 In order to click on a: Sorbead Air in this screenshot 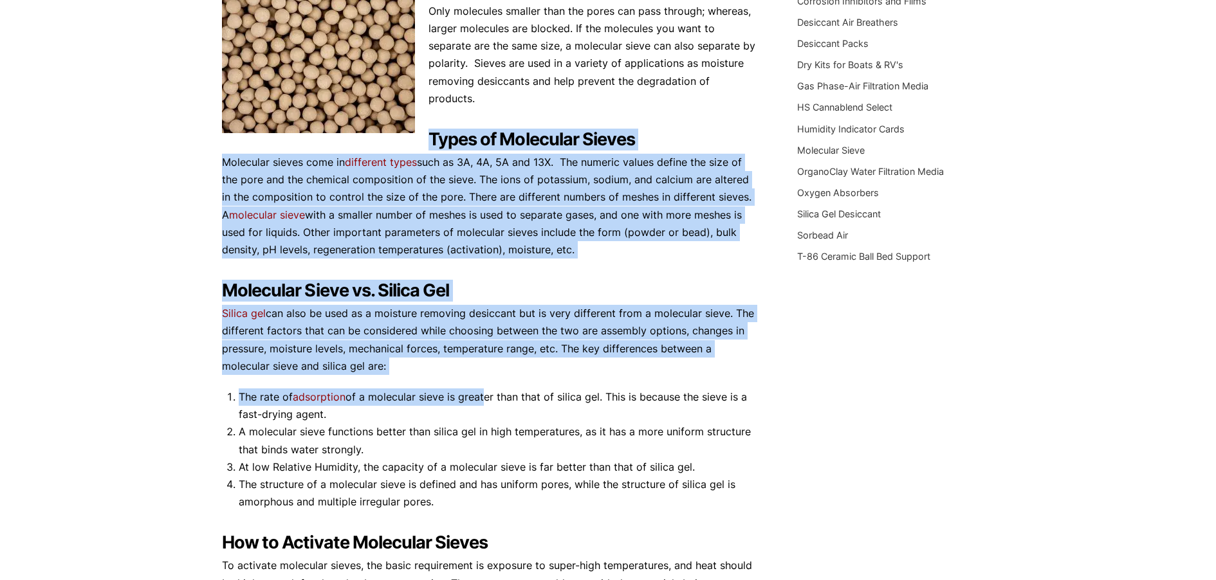, I will do `click(822, 235)`.